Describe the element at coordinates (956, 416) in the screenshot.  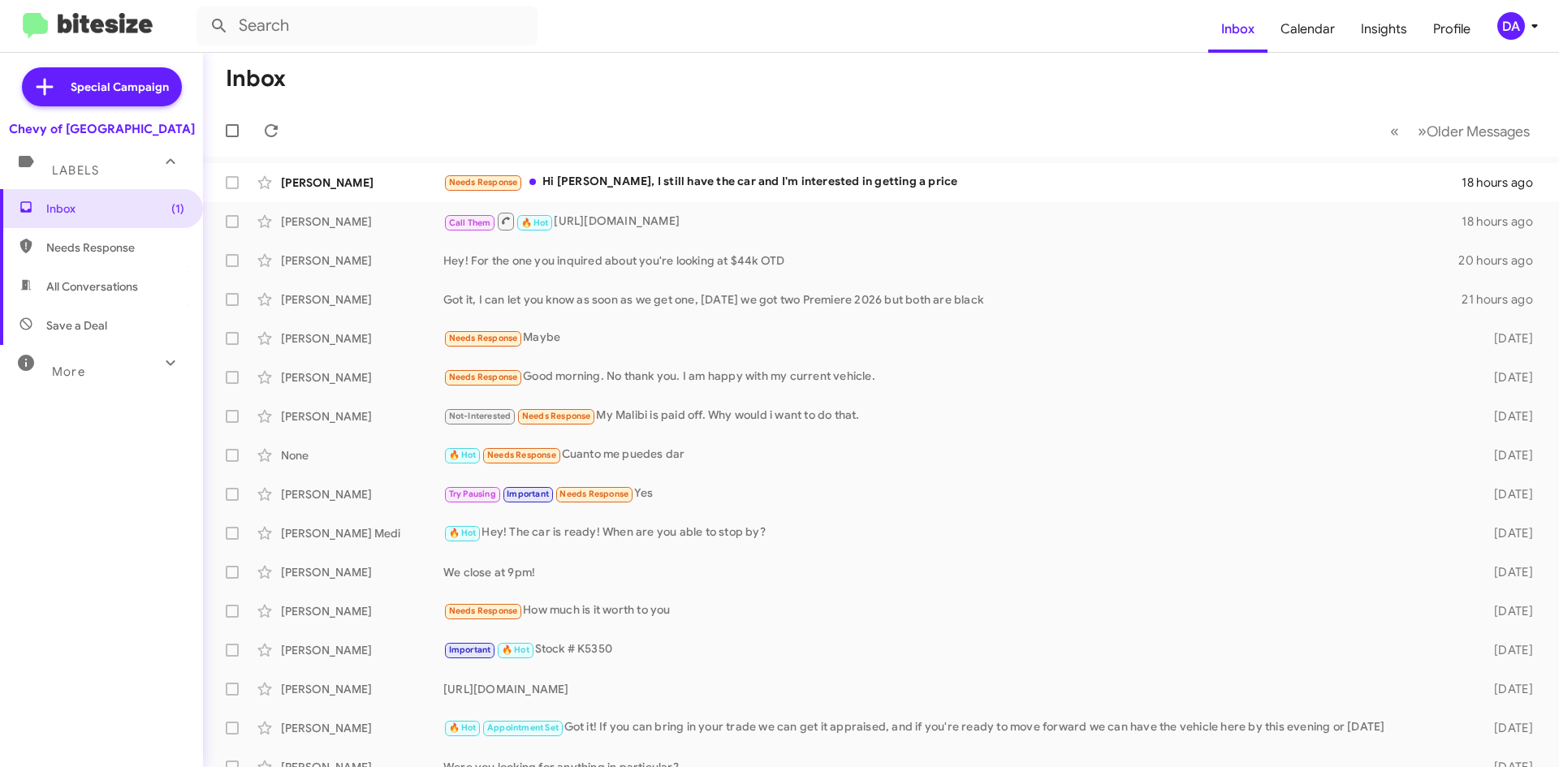
I see `div: My Malibi is paid off. Why would i want to do that.` at that location.